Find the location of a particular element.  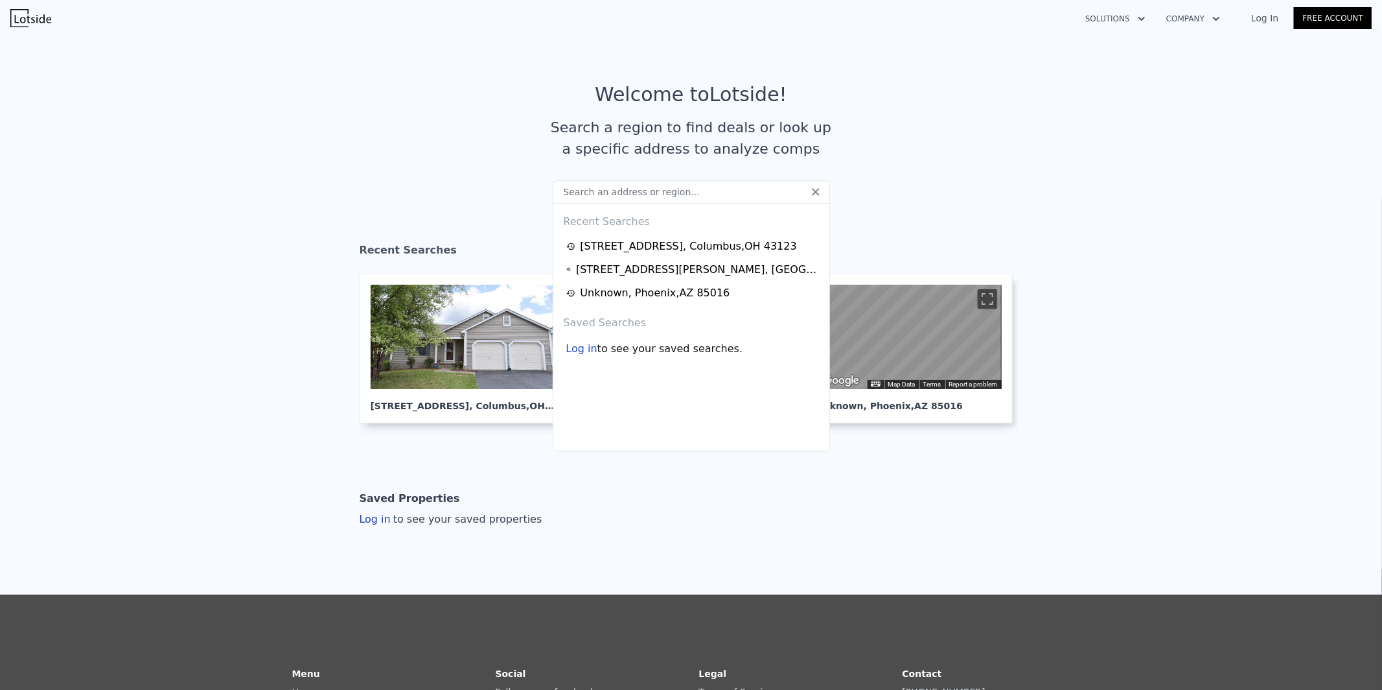

strong: Menu is located at coordinates (306, 673).